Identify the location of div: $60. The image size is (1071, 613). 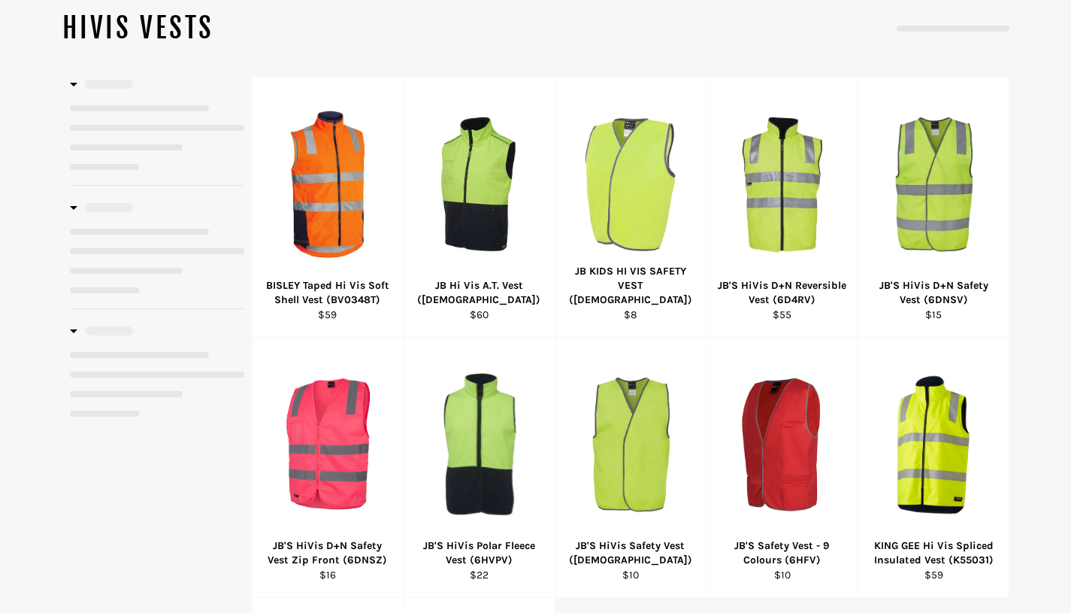
(480, 314).